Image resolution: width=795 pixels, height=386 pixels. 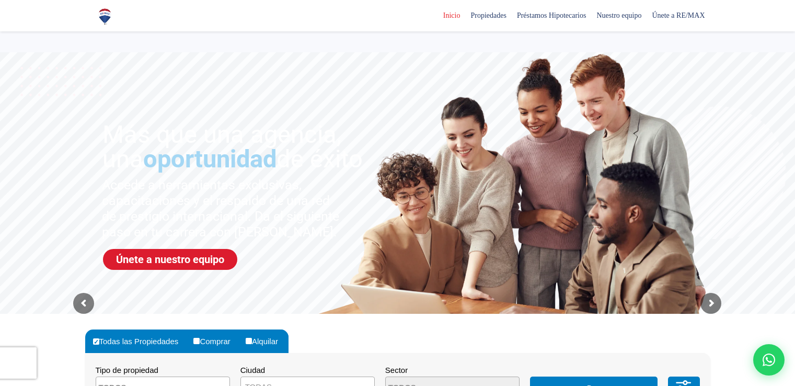 I want to click on span: Inicio, so click(x=452, y=16).